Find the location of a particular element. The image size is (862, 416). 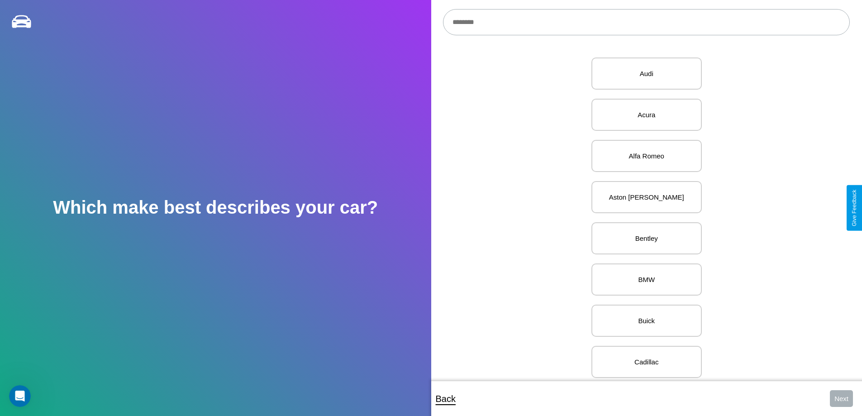

h2: Which make best describes your car? is located at coordinates (215, 207).